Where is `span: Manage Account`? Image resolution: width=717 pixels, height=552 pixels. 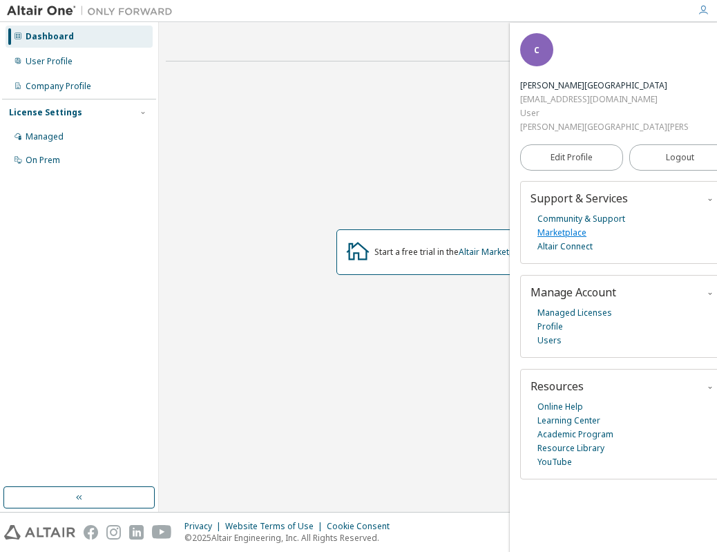
span: Manage Account is located at coordinates (573, 292).